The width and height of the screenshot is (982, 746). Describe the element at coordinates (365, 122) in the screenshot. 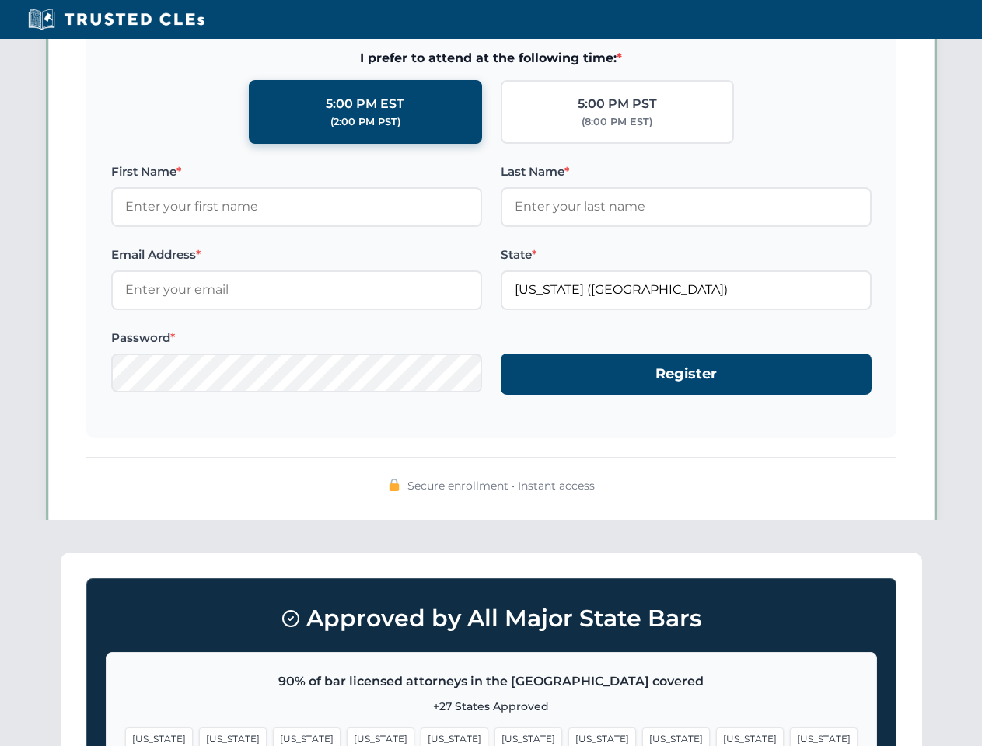

I see `div: (2:00 PM PST)` at that location.